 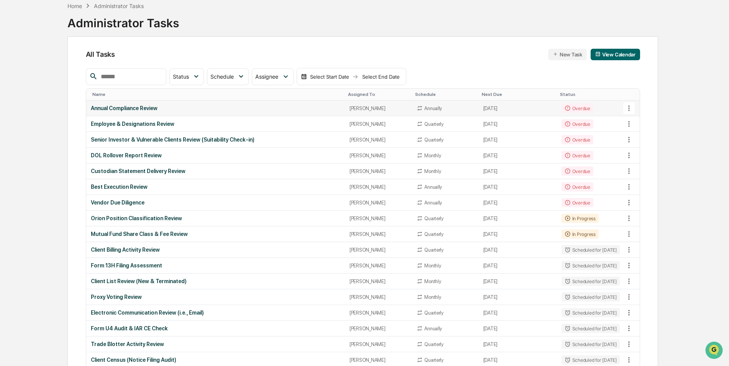 I want to click on img: arrow right, so click(x=355, y=77).